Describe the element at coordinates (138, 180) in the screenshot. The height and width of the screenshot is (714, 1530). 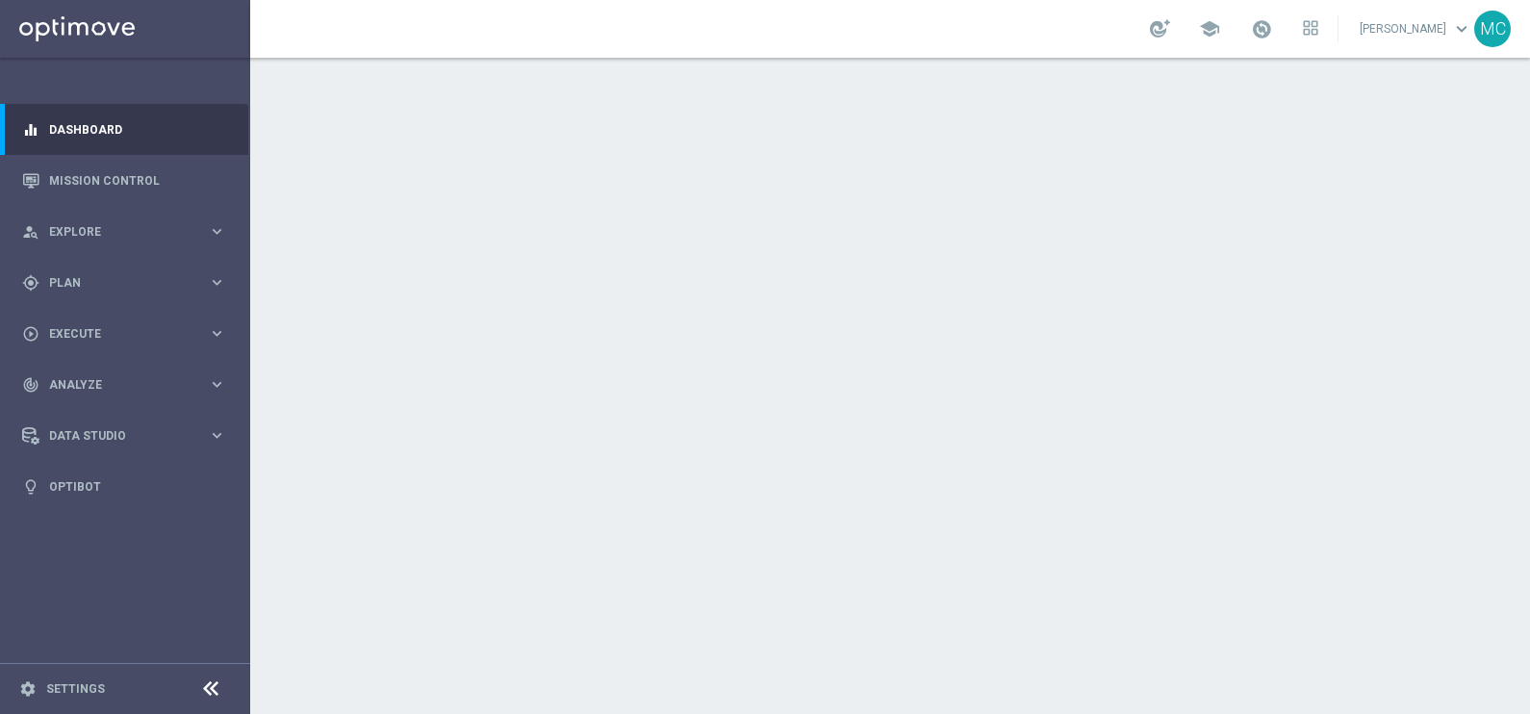
I see `a: Mission Control` at that location.